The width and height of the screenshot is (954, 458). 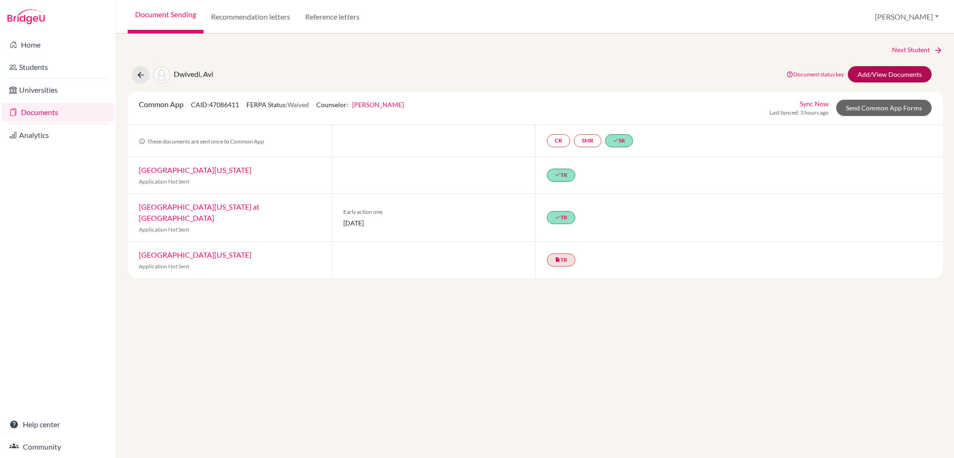 I want to click on a: Help center, so click(x=58, y=425).